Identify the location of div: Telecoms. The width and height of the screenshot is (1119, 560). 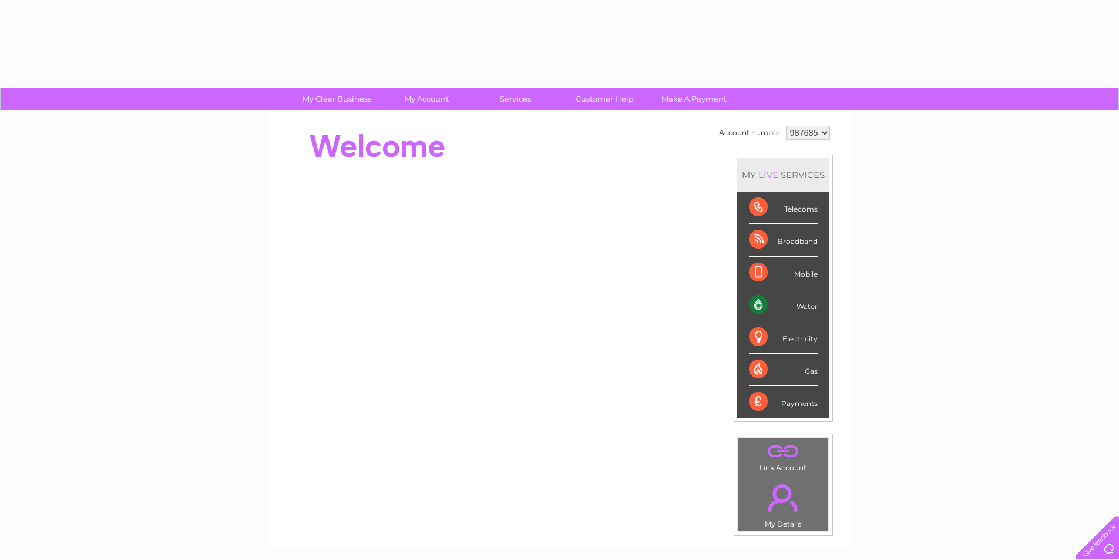
(783, 207).